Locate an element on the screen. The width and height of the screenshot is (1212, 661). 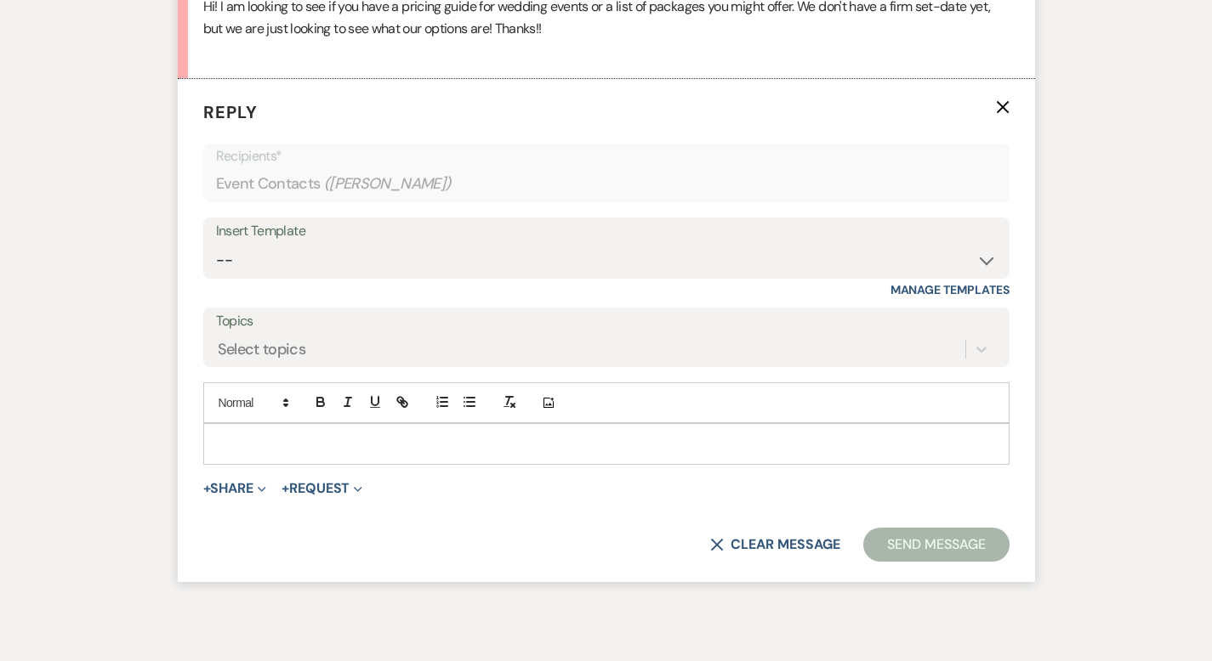
button: Request is located at coordinates (321, 489).